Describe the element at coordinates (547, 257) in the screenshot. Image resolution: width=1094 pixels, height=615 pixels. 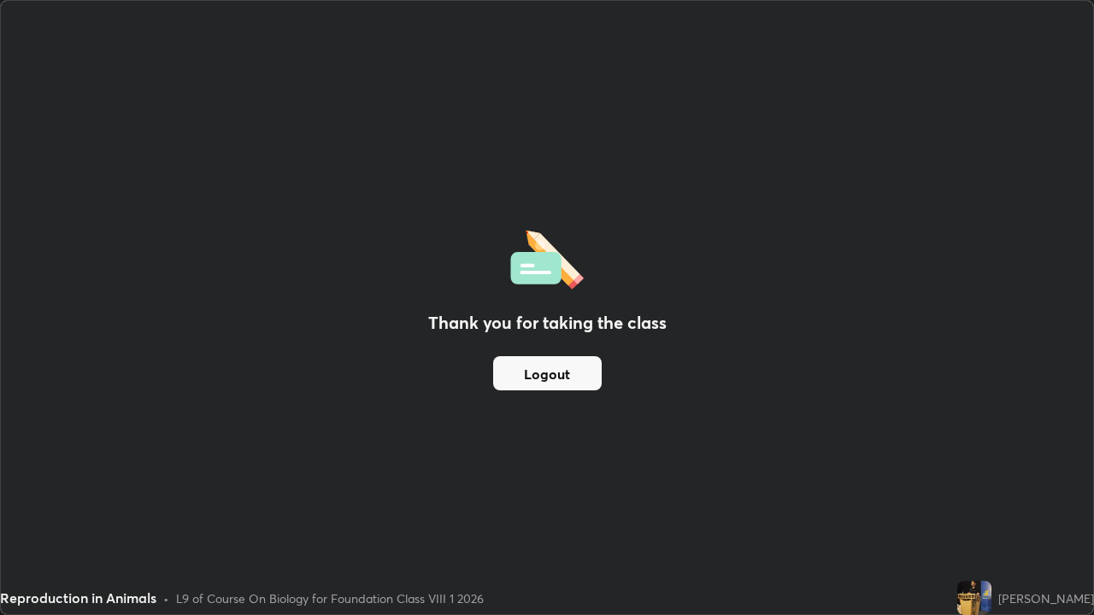
I see `img: offlineFeedback.1438e8b3.svg` at that location.